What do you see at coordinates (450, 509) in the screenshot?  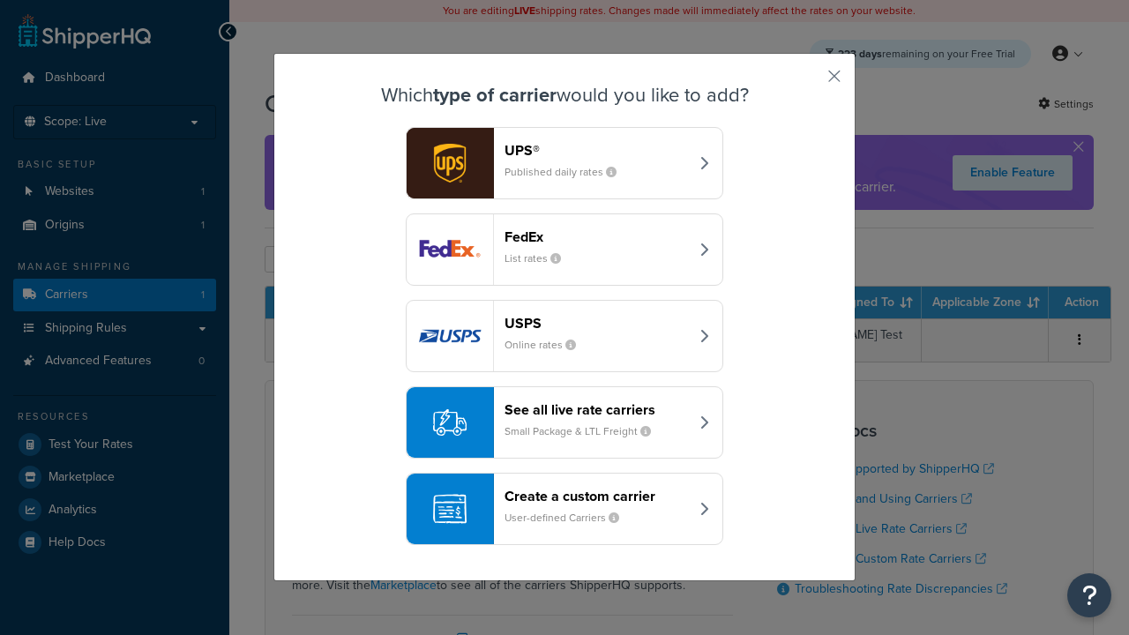 I see `img: icon-carrier-custom-c93b8a24.svg` at bounding box center [450, 509].